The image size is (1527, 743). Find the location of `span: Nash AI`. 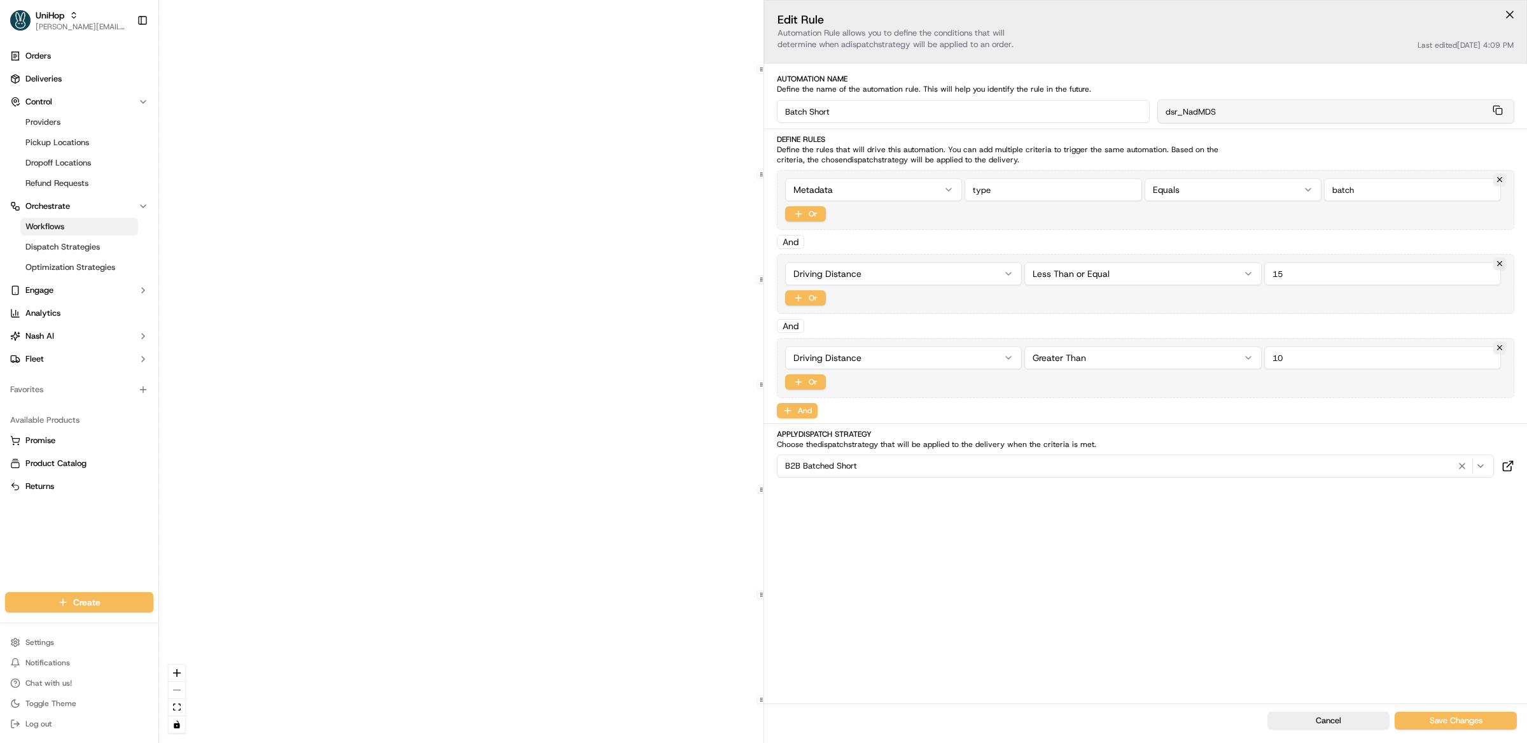

span: Nash AI is located at coordinates (39, 336).